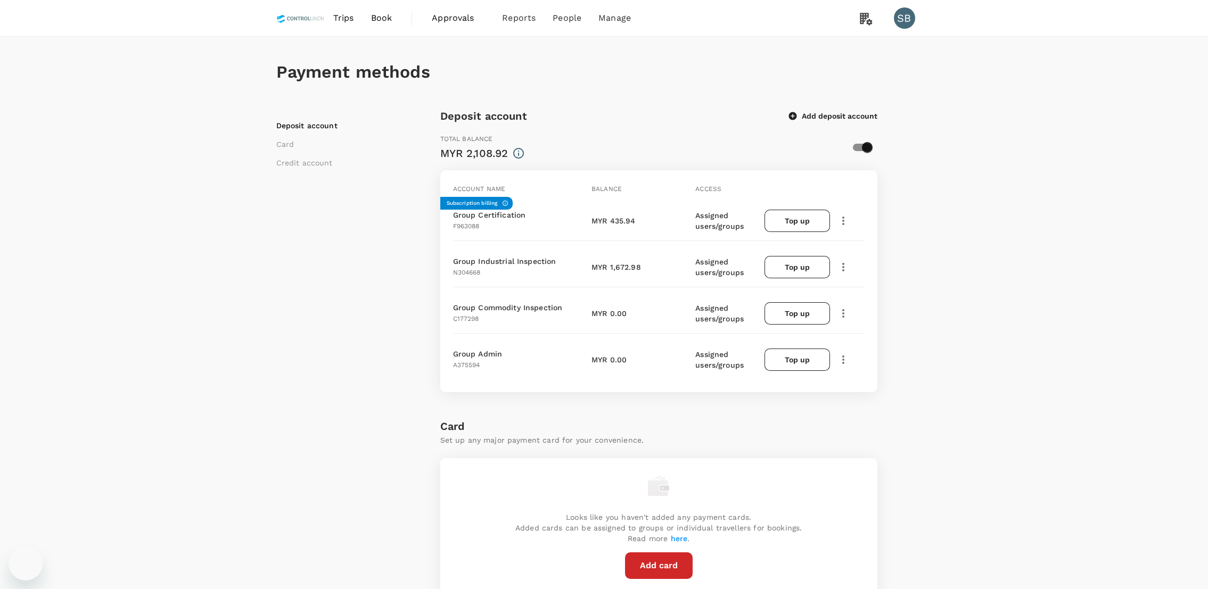  What do you see at coordinates (466, 319) in the screenshot?
I see `span: C177298` at bounding box center [466, 319].